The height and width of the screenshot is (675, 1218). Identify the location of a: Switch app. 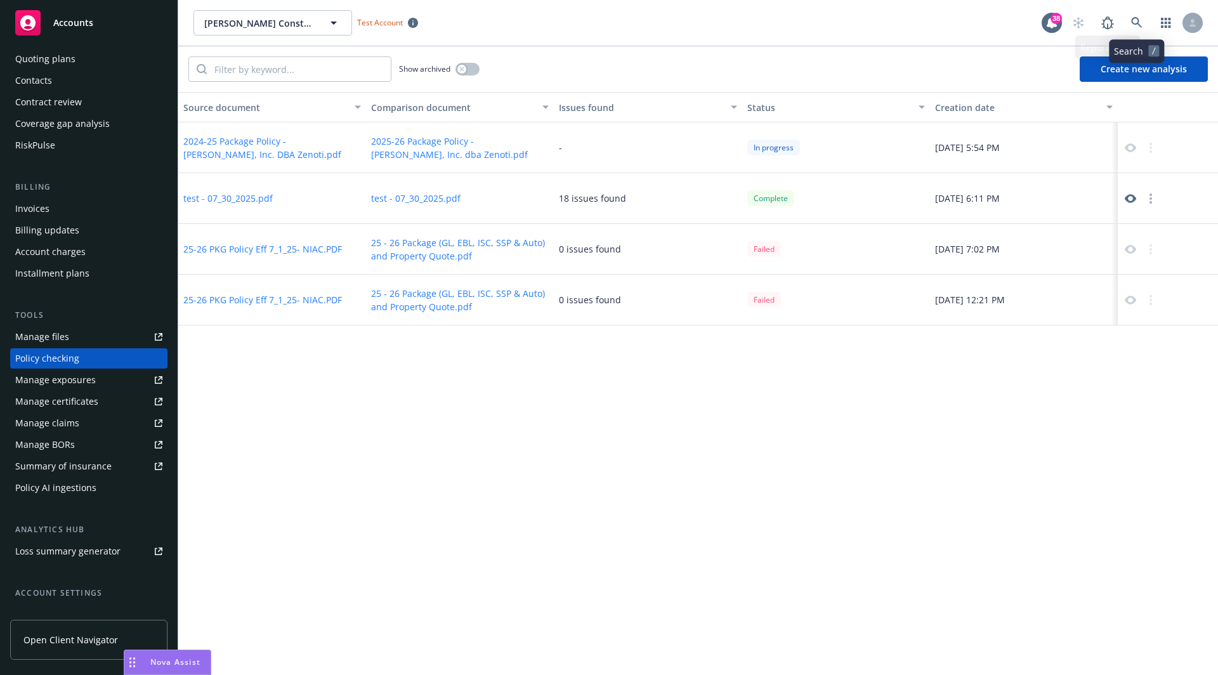
(1166, 23).